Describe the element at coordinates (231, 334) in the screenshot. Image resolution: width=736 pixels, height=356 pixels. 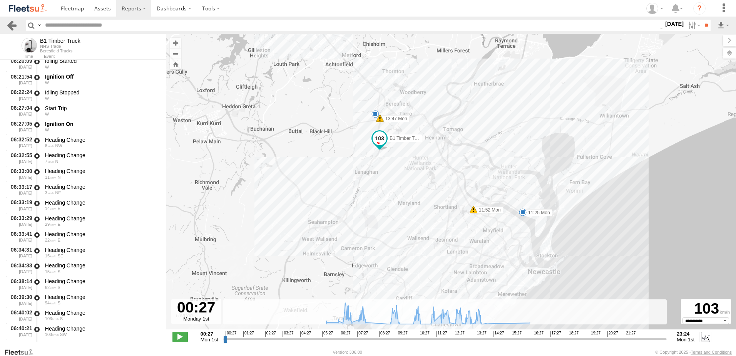
I see `span: 00:27` at that location.